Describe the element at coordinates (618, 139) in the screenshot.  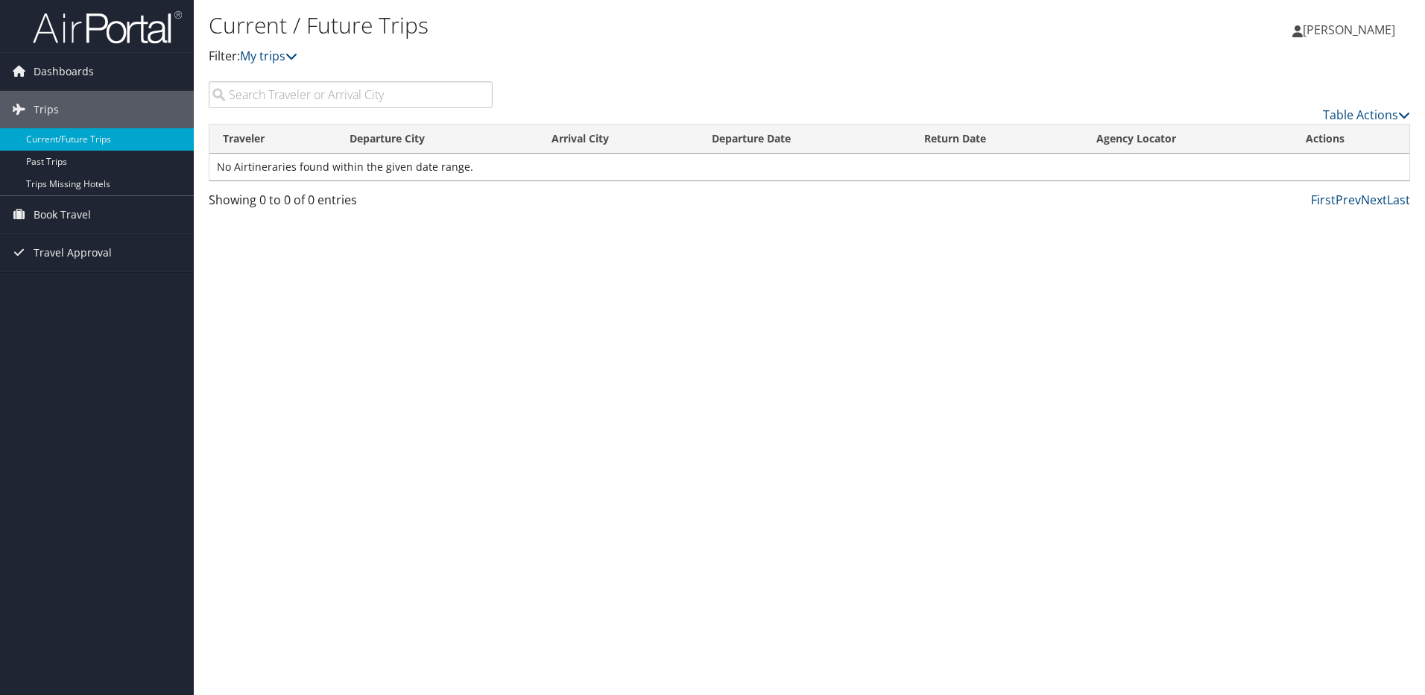
I see `th: Arrival City: activate to sort column ascending` at that location.